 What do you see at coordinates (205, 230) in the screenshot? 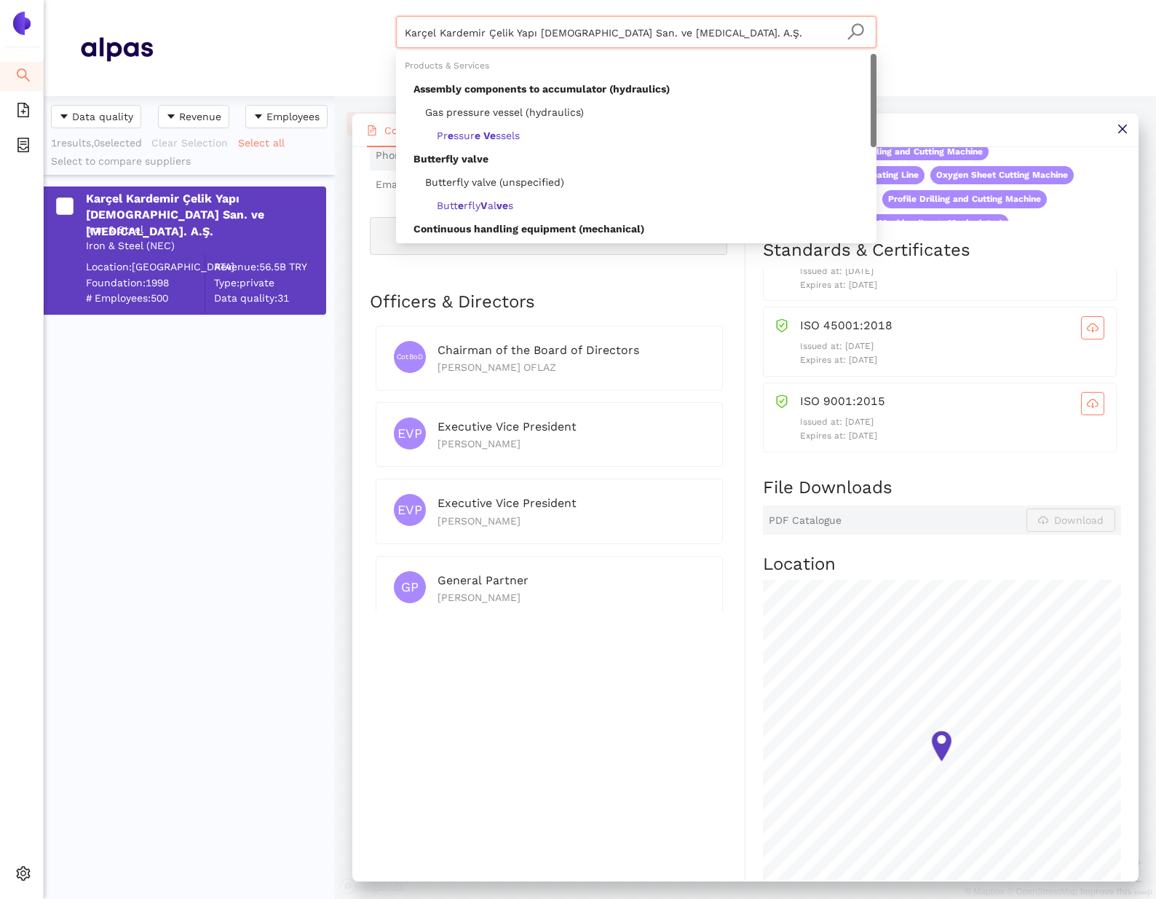
I see `div: Iron & Steel` at bounding box center [205, 230].